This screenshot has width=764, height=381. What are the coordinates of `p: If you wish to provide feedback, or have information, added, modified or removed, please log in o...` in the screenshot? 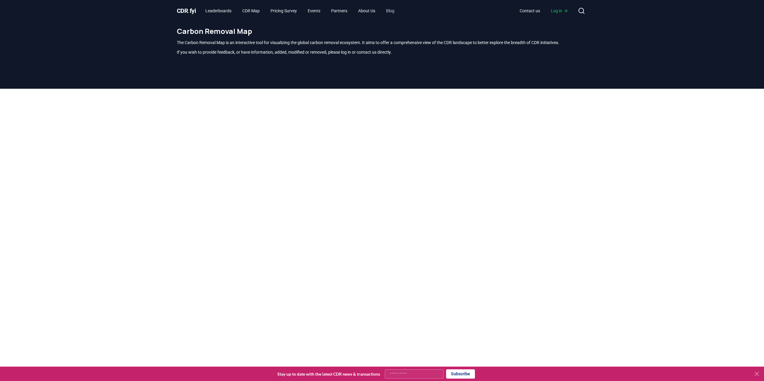 It's located at (382, 52).